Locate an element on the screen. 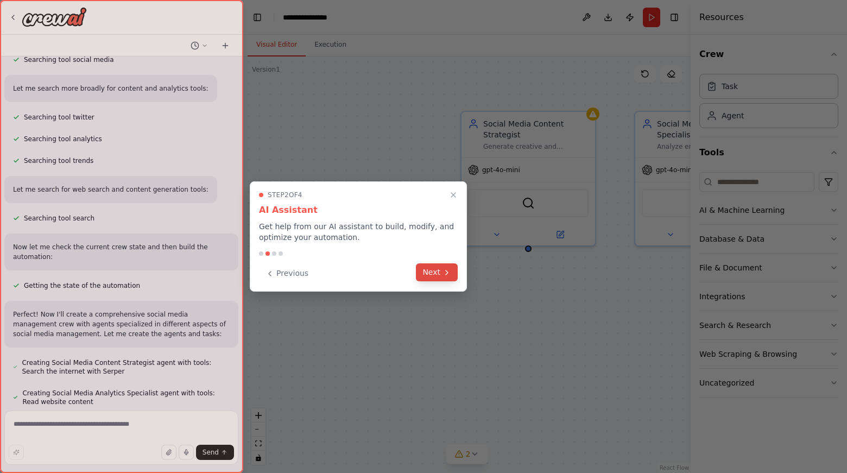 The width and height of the screenshot is (847, 473). button: Close walkthrough is located at coordinates (453, 195).